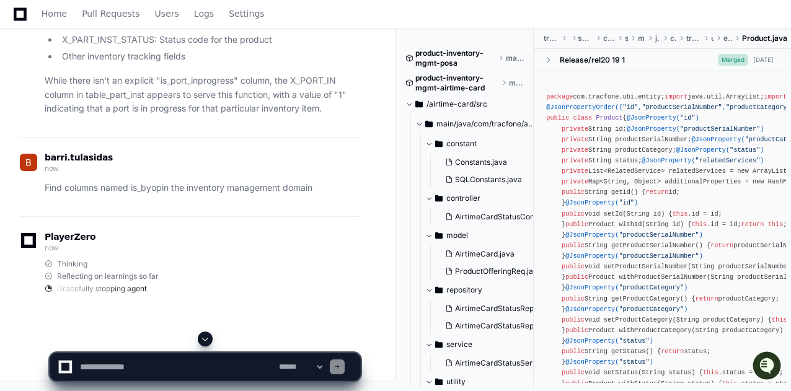 The height and width of the screenshot is (391, 791). I want to click on span: Settings, so click(246, 14).